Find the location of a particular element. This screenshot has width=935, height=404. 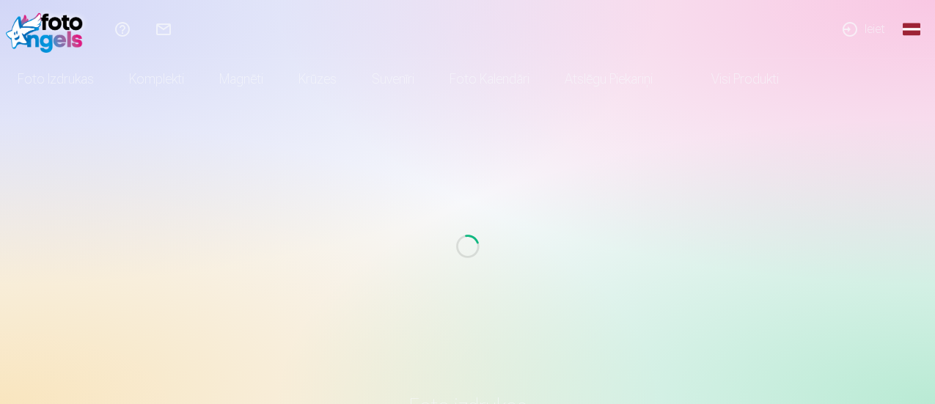

a: Visi produkti is located at coordinates (734, 79).